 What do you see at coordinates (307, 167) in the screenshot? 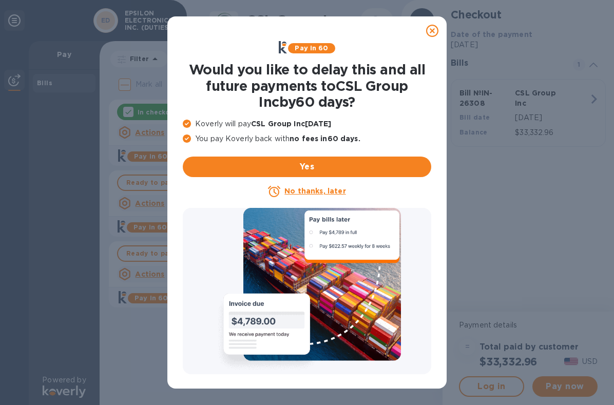
I see `span: Yes` at bounding box center [307, 167].